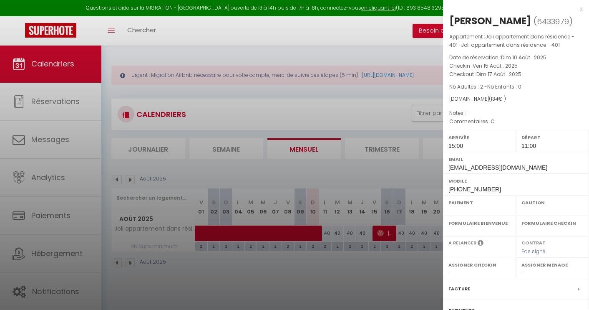  Describe the element at coordinates (552, 137) in the screenshot. I see `label: Départ` at that location.